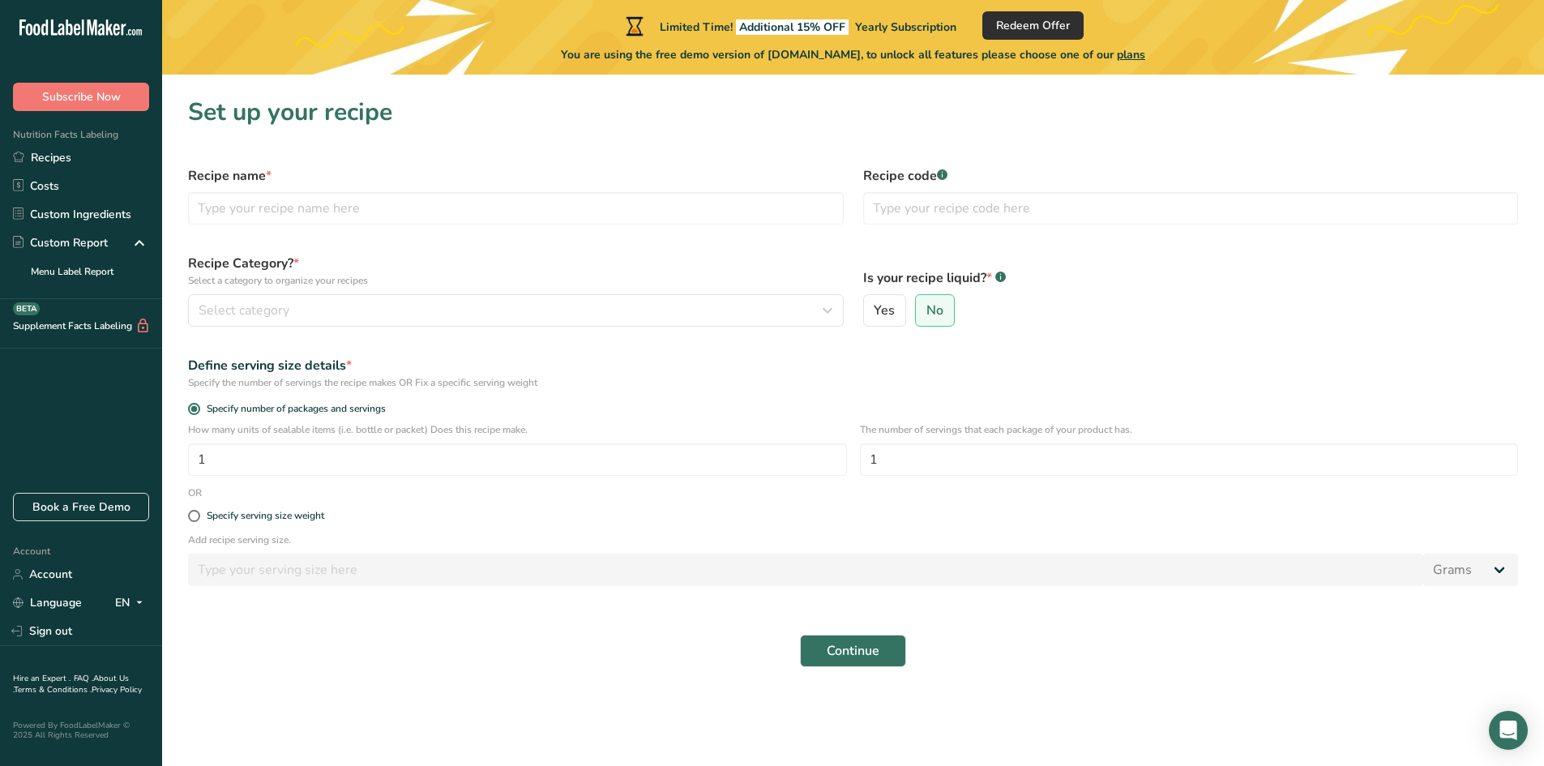 The width and height of the screenshot is (1544, 766). What do you see at coordinates (26, 309) in the screenshot?
I see `div: BETA` at bounding box center [26, 309].